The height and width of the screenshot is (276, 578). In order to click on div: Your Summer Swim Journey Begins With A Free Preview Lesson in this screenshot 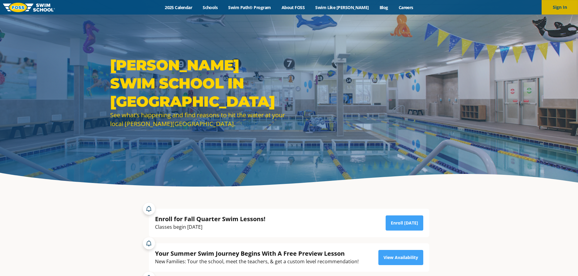, I will do `click(257, 254)`.